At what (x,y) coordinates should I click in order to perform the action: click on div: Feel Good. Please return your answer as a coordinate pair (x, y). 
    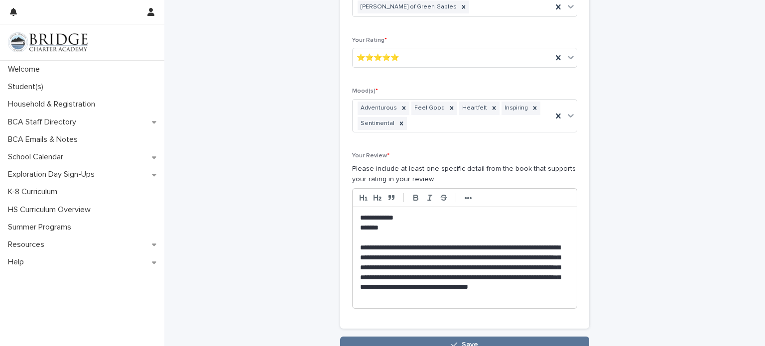
    Looking at the image, I should click on (429, 108).